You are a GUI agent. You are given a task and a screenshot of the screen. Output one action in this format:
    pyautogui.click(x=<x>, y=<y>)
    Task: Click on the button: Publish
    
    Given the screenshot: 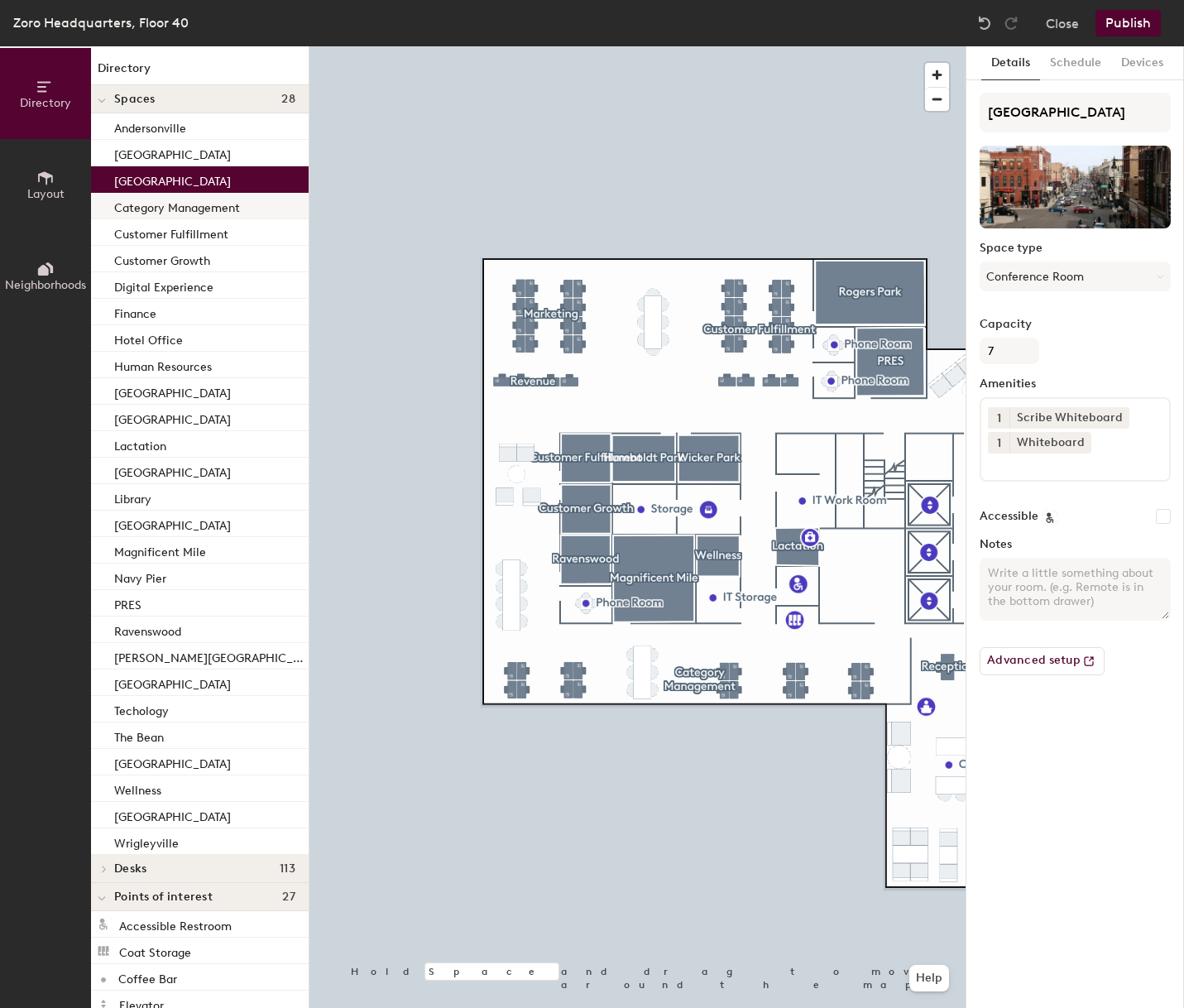 What is the action you would take?
    pyautogui.click(x=1127, y=23)
    